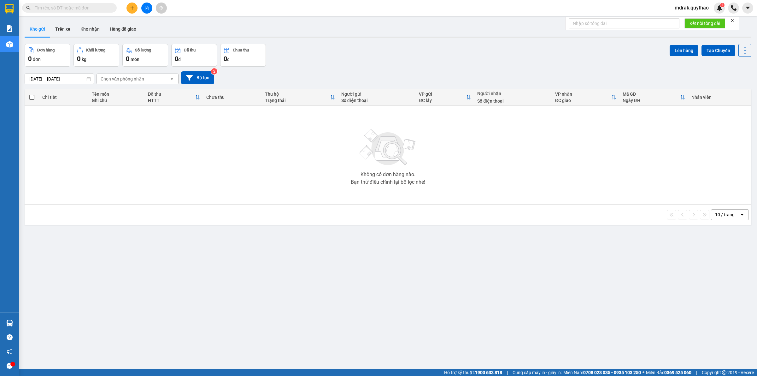 Image resolution: width=757 pixels, height=376 pixels. Describe the element at coordinates (298, 100) in the screenshot. I see `div: Trạng thái` at that location.